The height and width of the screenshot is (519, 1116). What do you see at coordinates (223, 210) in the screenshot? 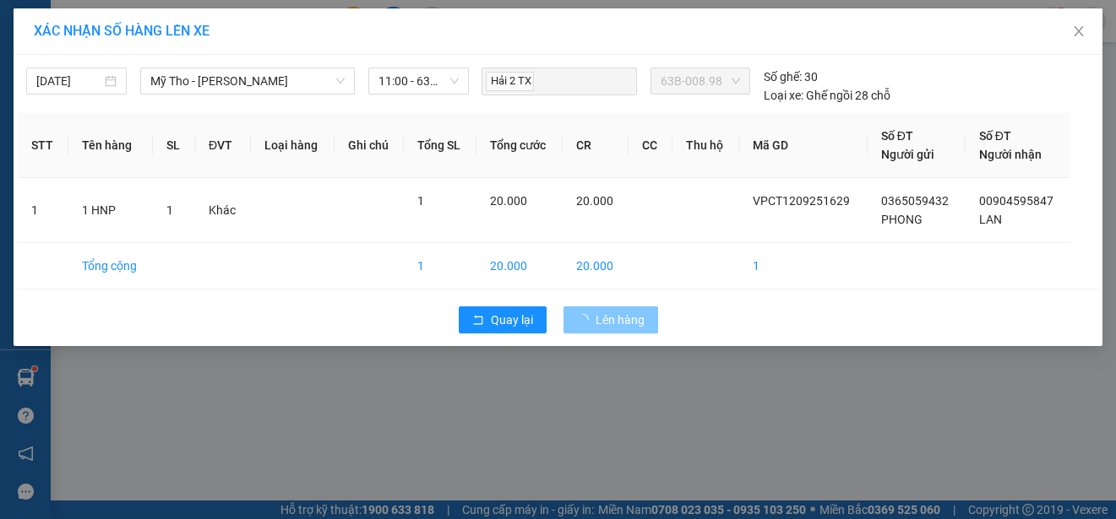
I see `td: Khác` at bounding box center [223, 210].